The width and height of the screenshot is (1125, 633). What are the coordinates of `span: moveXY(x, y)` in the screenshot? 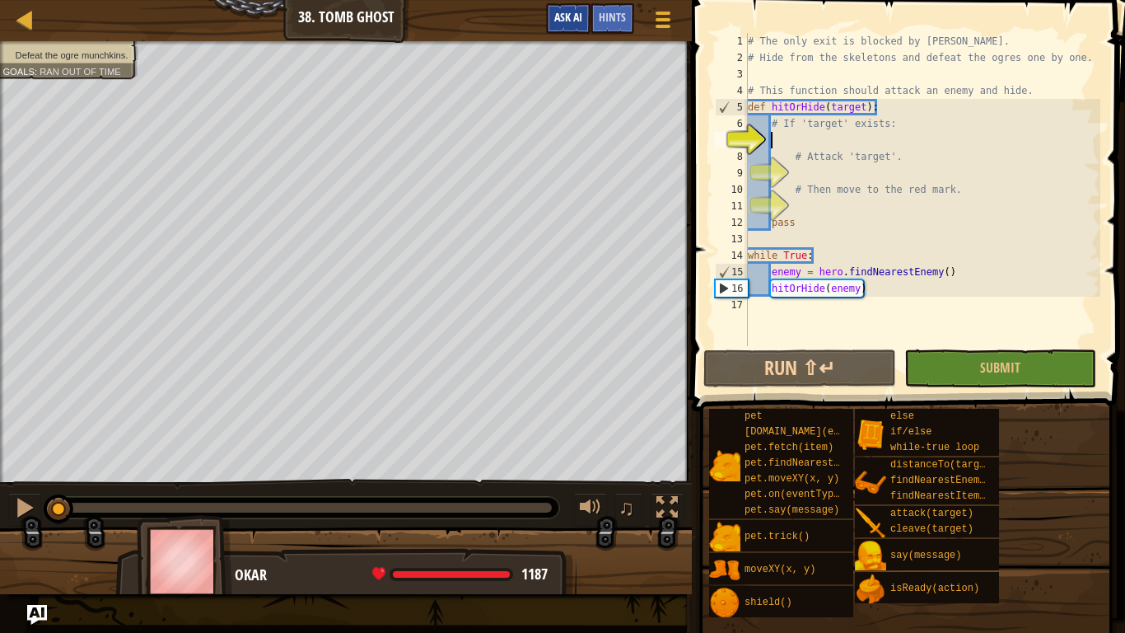 It's located at (780, 569).